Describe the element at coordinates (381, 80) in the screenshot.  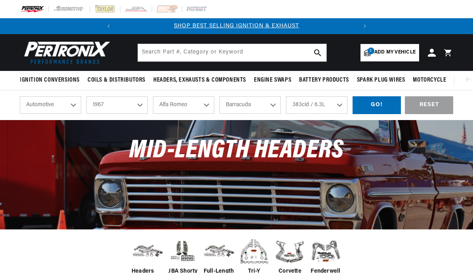
I see `span: Spark Plug Wires` at that location.